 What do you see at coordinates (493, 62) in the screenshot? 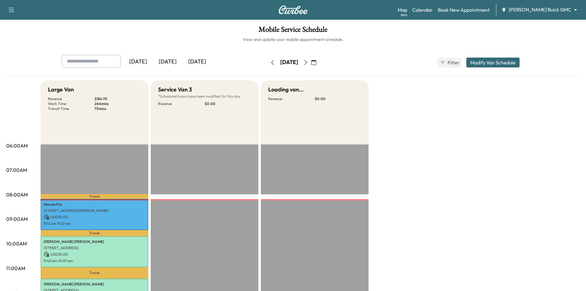
I see `button: Modify Van Schedule` at bounding box center [493, 62].